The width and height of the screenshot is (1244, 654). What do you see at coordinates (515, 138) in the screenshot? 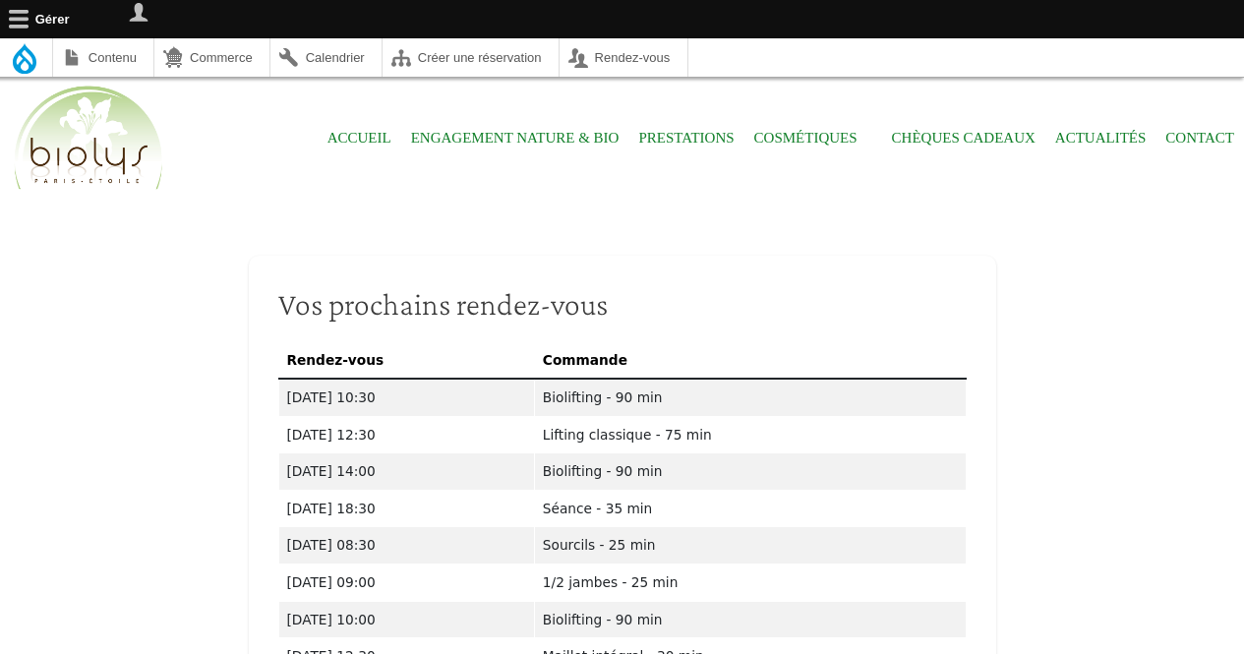
I see `a: Engagement Nature & Bio` at bounding box center [515, 138].